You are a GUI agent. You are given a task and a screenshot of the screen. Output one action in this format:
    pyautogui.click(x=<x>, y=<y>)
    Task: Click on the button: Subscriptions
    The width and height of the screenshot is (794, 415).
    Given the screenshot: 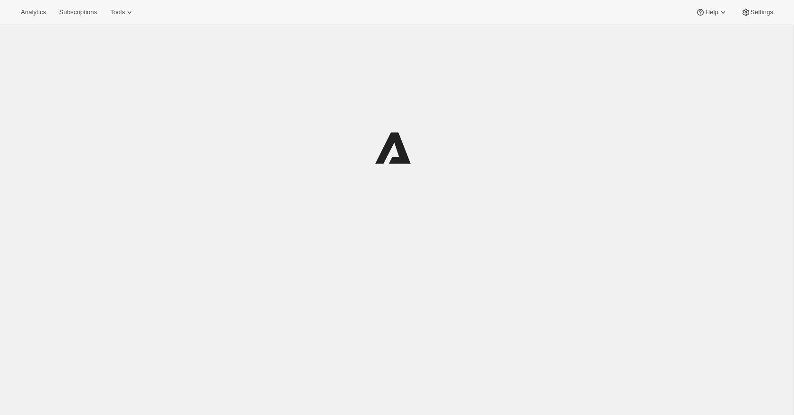 What is the action you would take?
    pyautogui.click(x=78, y=12)
    